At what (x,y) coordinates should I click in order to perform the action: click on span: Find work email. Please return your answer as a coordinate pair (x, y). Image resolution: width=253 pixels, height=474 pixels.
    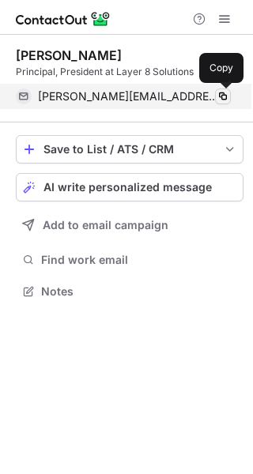
    Looking at the image, I should click on (139, 260).